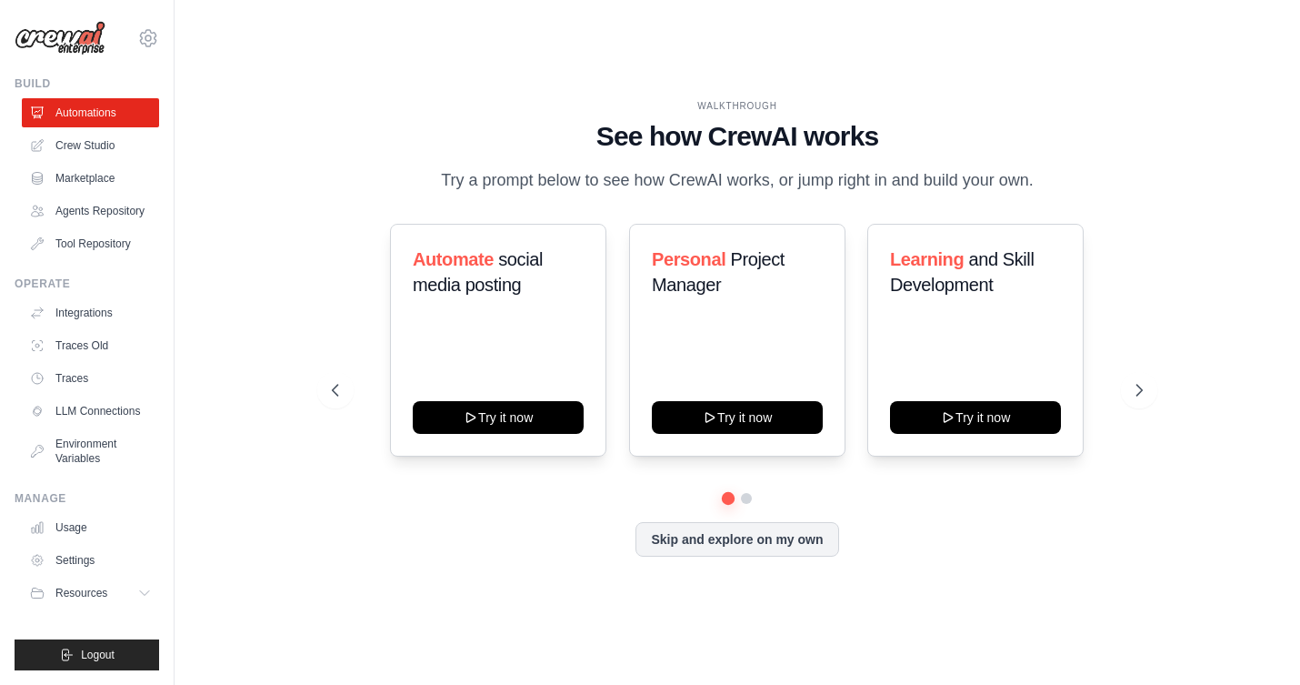  What do you see at coordinates (86, 284) in the screenshot?
I see `div: Operate` at bounding box center [86, 284].